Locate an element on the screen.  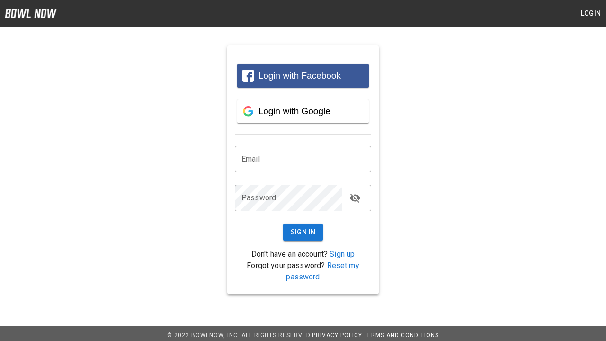
p: Forgot your password? is located at coordinates (303, 271).